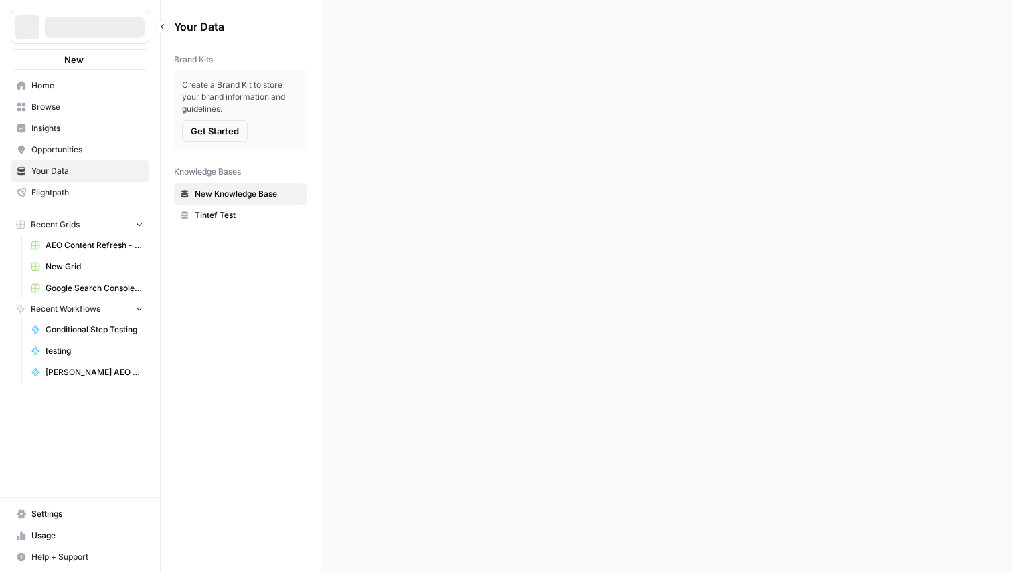 This screenshot has width=1012, height=573. What do you see at coordinates (207, 172) in the screenshot?
I see `span: Knowledge Bases` at bounding box center [207, 172].